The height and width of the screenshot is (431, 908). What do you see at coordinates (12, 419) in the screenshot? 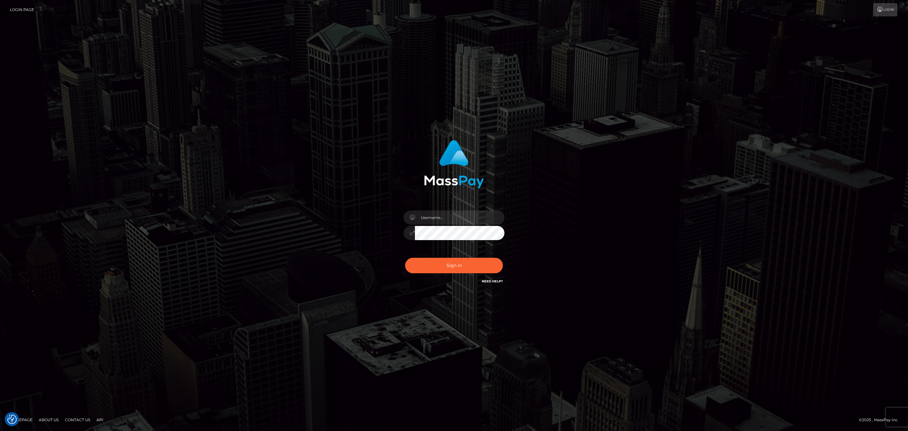
I see `button: Consent Preferences` at bounding box center [12, 419].